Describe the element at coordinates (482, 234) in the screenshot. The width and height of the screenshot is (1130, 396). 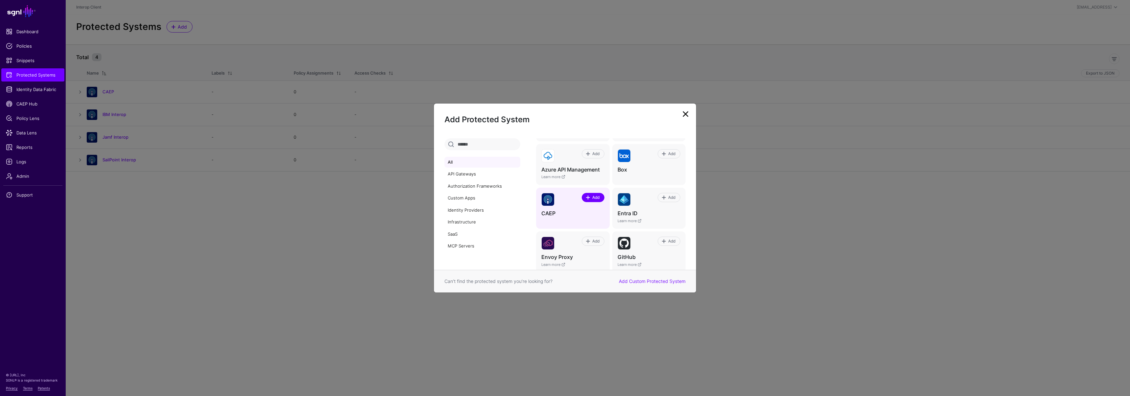
I see `a: SaaS` at that location.